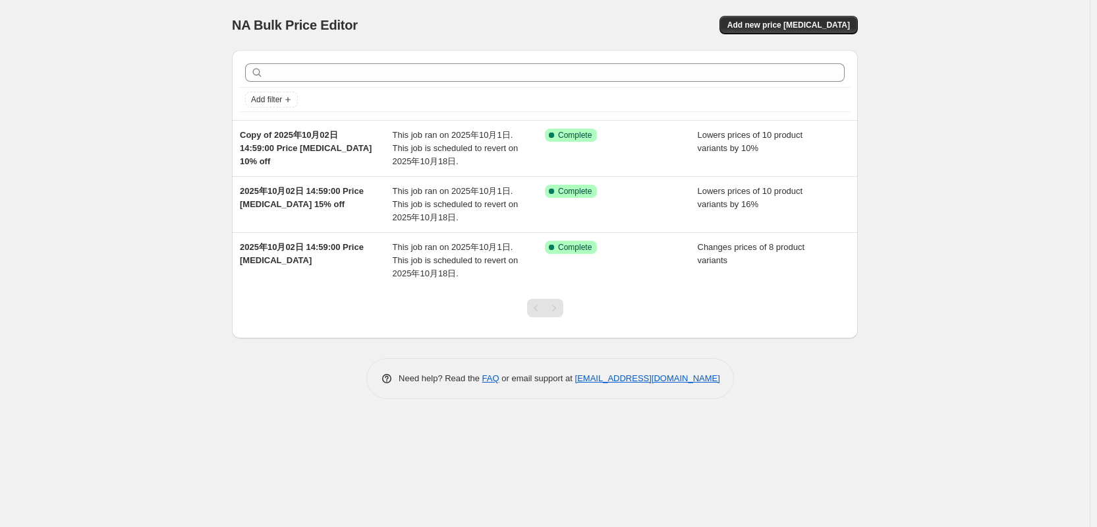 Image resolution: width=1097 pixels, height=527 pixels. Describe the element at coordinates (295, 25) in the screenshot. I see `span: NA Bulk Price Editor` at that location.